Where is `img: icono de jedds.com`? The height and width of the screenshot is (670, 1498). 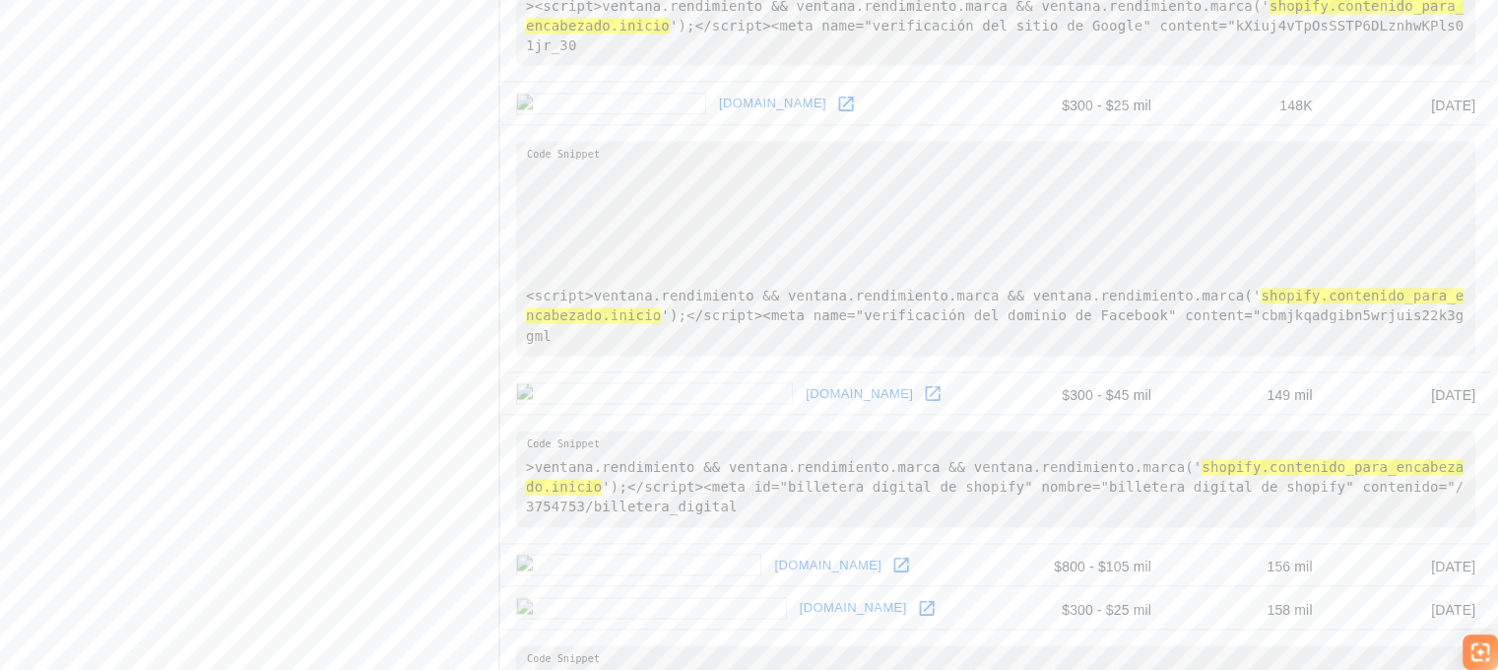
img: icono de jedds.com is located at coordinates (611, 103).